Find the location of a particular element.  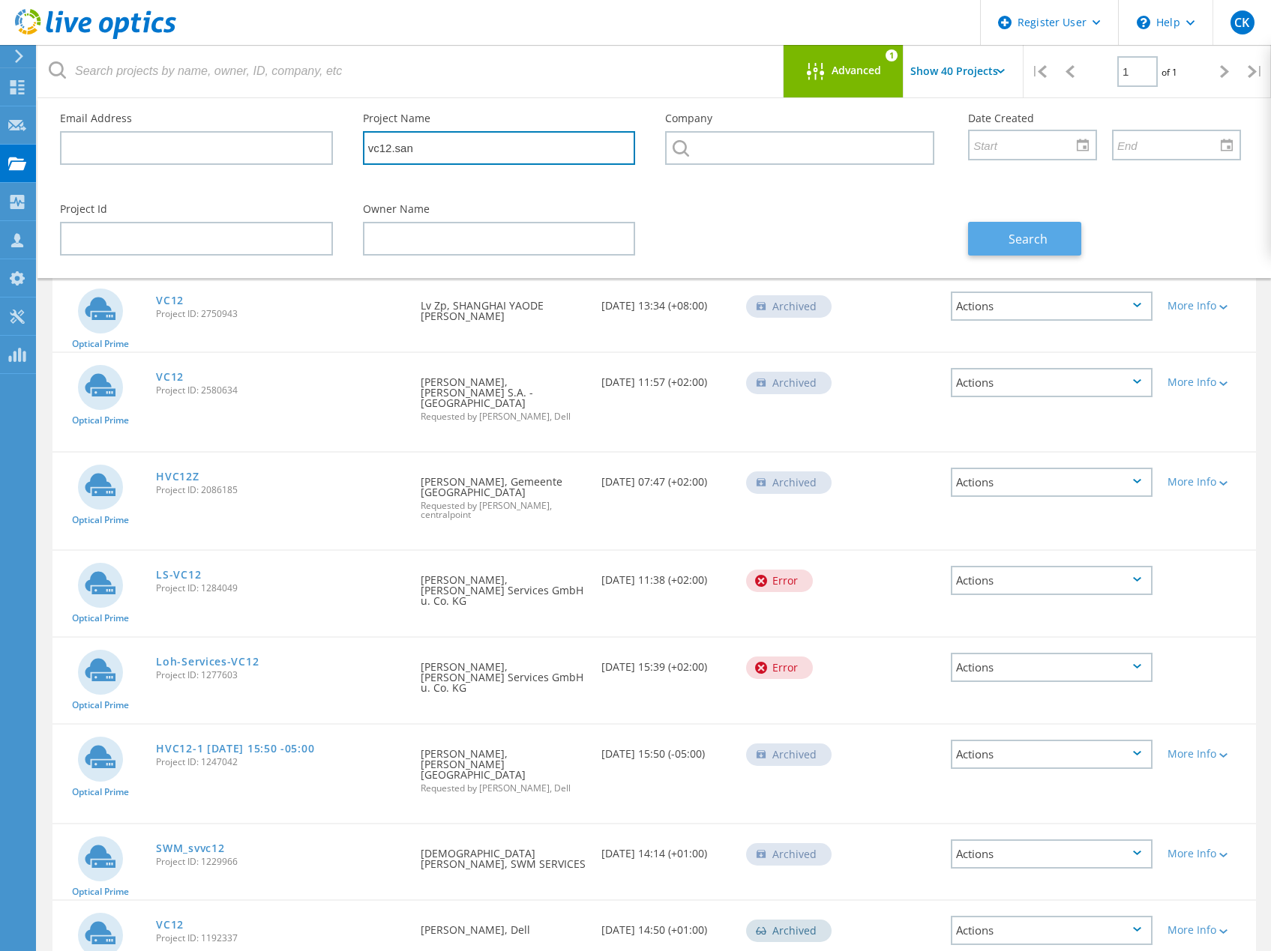

span: Advanced is located at coordinates (856, 70).